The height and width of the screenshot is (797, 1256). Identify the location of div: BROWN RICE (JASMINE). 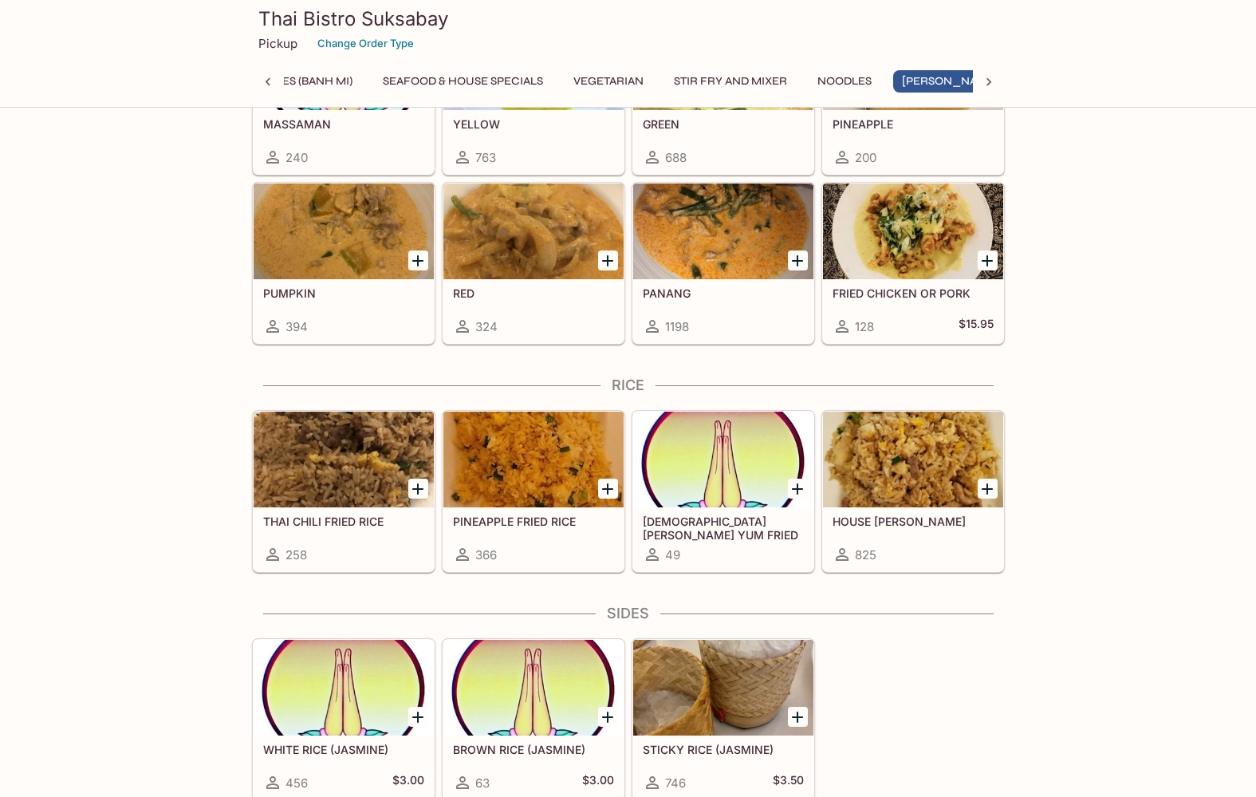
(534, 687).